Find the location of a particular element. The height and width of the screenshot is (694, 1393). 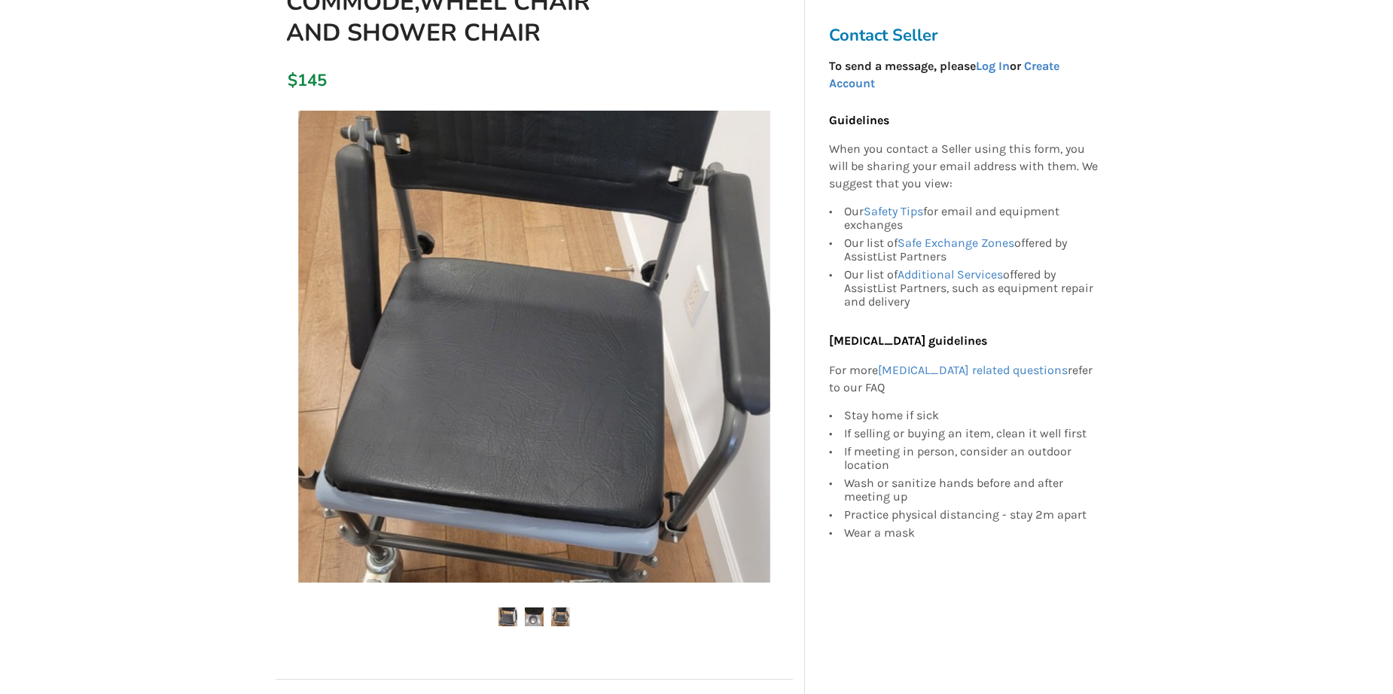

a: Safe Exchange Zones is located at coordinates (955, 242).